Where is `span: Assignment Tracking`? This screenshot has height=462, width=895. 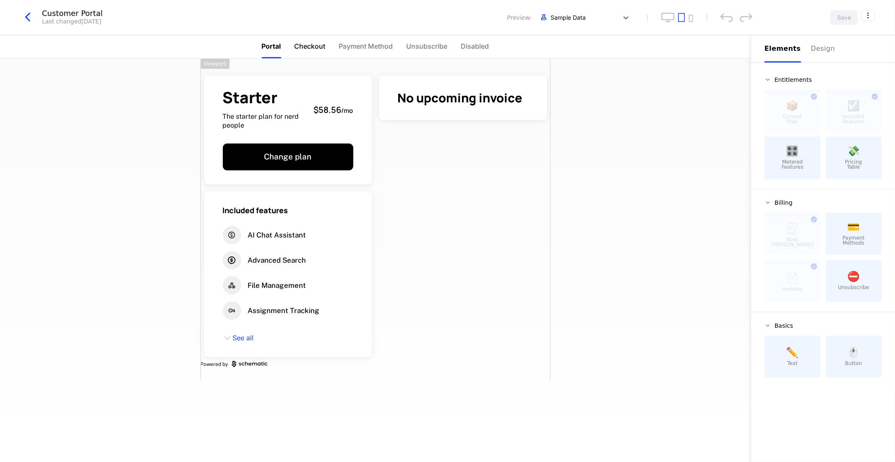
span: Assignment Tracking is located at coordinates (284, 310).